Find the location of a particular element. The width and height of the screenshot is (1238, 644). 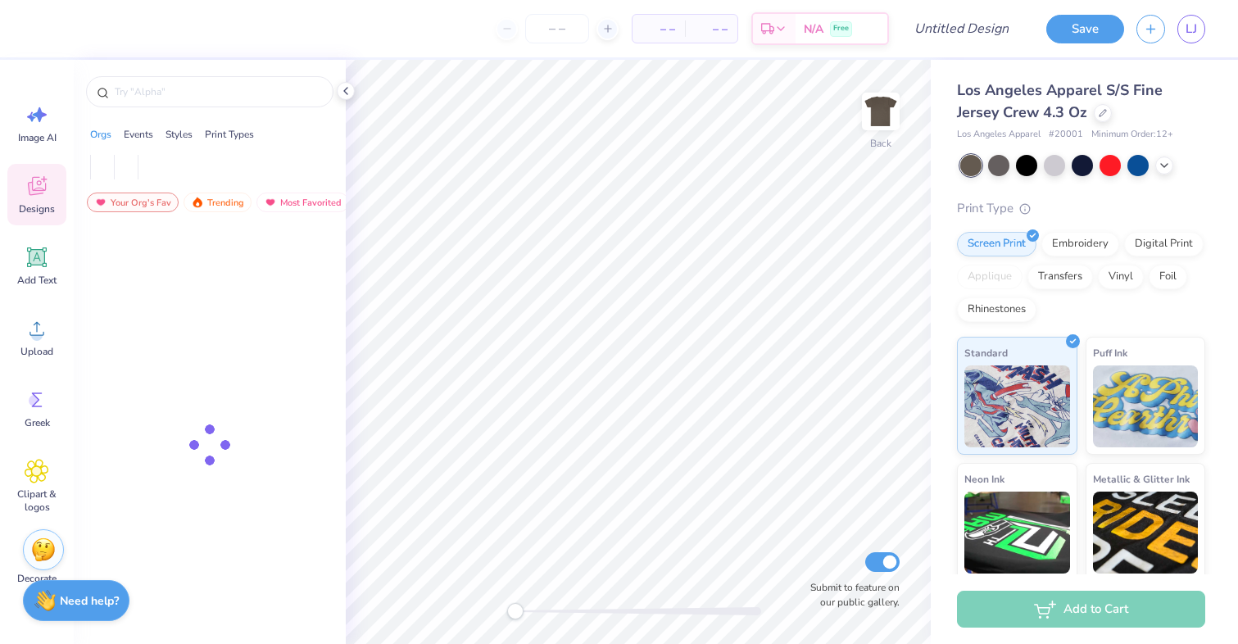

label: Submit to feature on our public gallery. is located at coordinates (850, 595).